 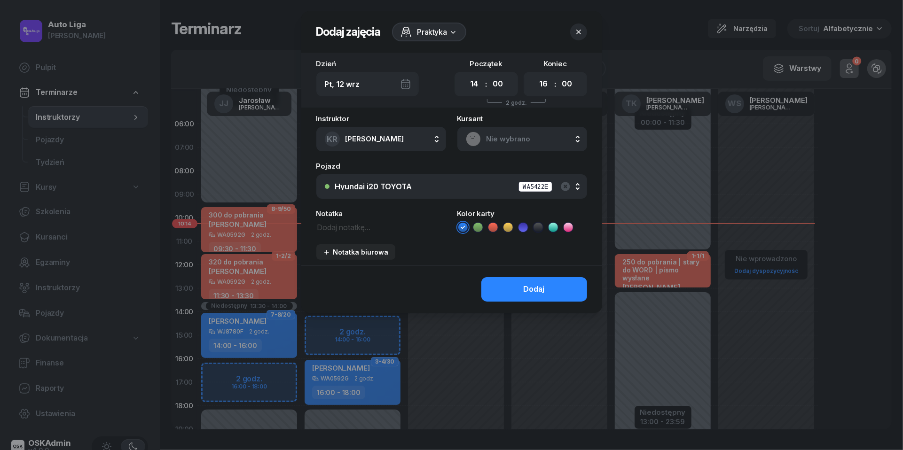 What do you see at coordinates (374, 187) in the screenshot?
I see `div: Hyundai i20 TOYOTA` at bounding box center [374, 187].